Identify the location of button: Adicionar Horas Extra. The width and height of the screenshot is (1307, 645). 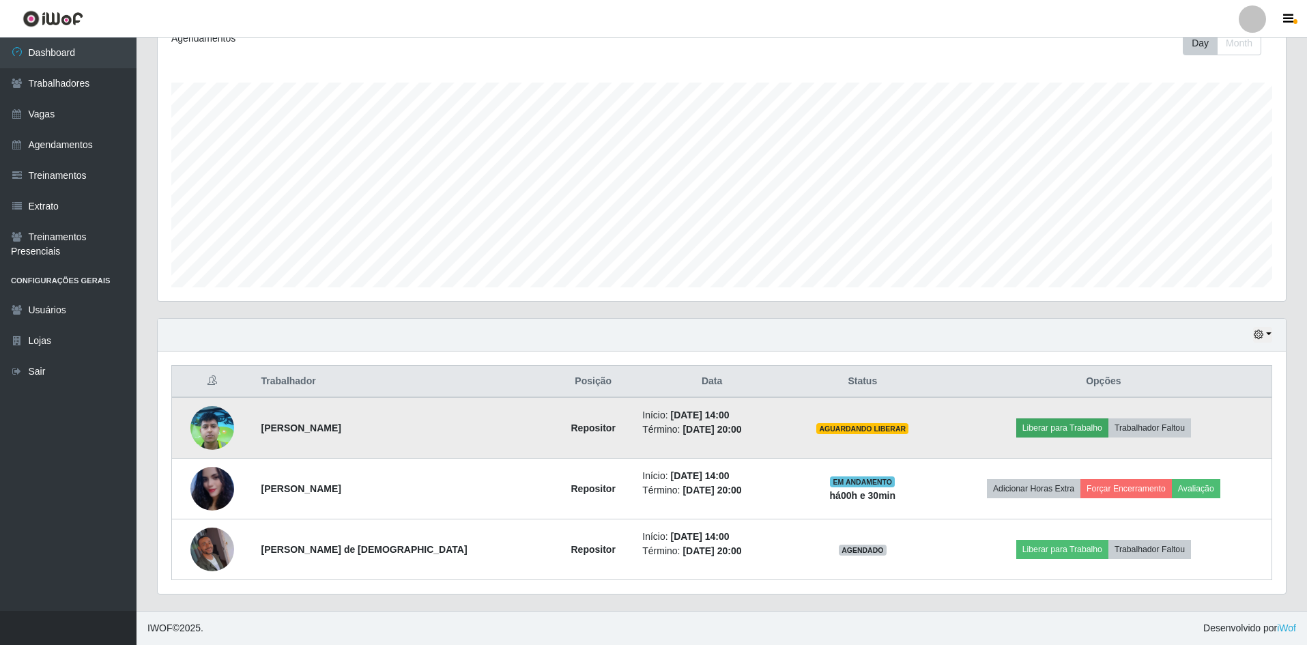
(1033, 489).